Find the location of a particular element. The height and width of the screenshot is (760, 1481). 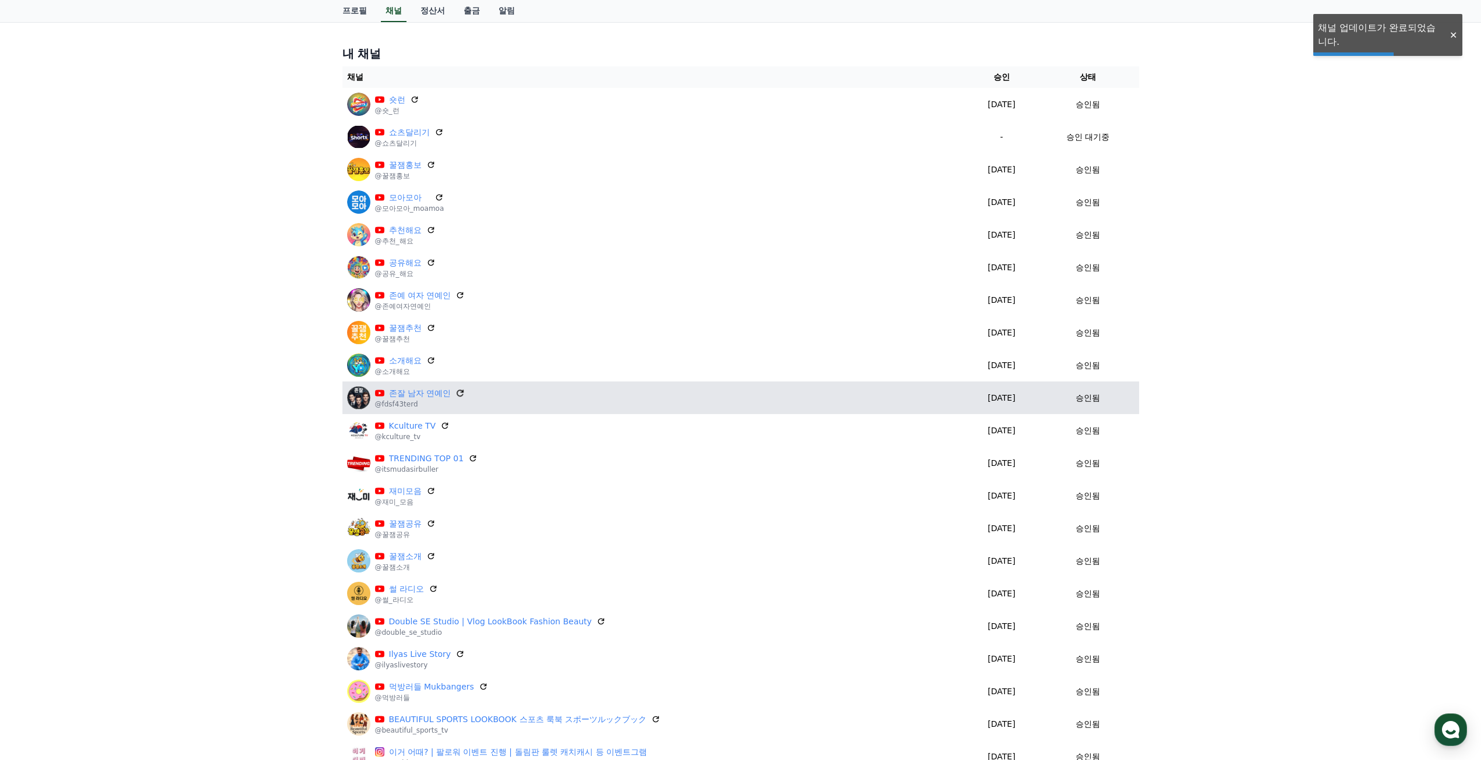

th: 채널 is located at coordinates (654, 77).